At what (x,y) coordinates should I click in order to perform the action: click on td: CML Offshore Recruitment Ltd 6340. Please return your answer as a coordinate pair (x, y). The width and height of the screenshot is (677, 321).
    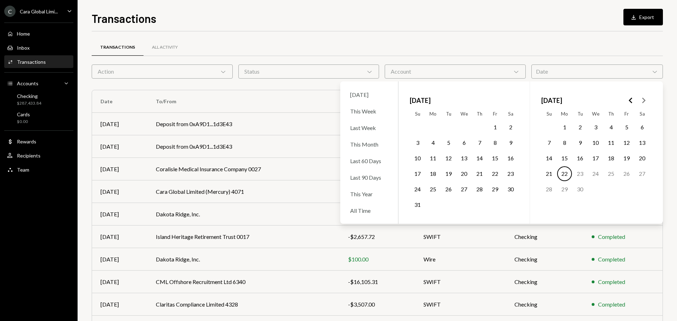
    Looking at the image, I should click on (243, 282).